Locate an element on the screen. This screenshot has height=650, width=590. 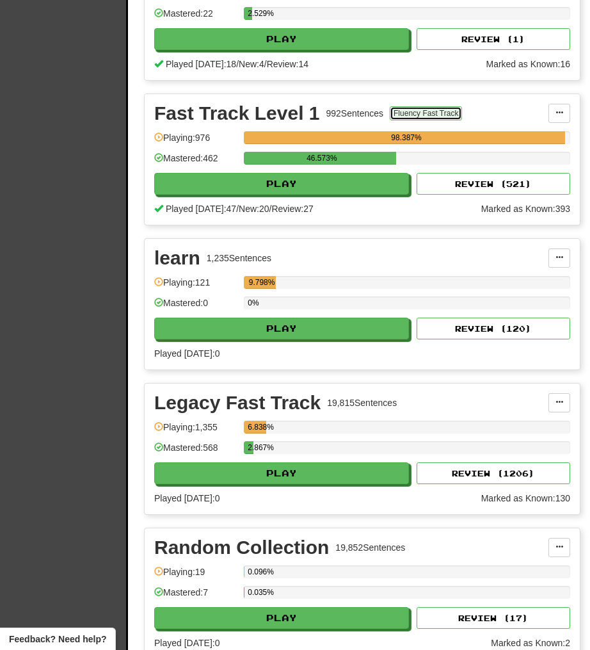
div: Fast Track Level 1 is located at coordinates (237, 113).